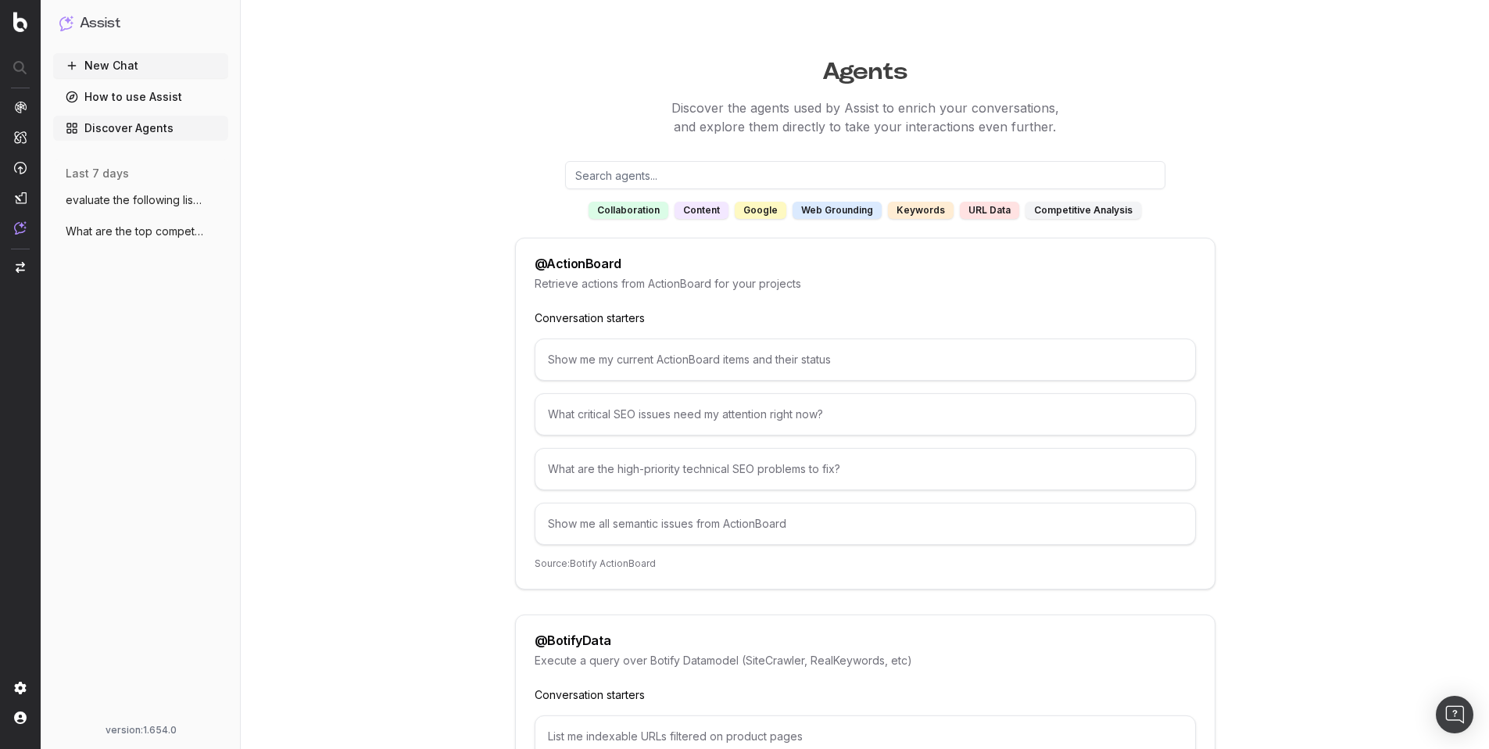  What do you see at coordinates (921, 210) in the screenshot?
I see `div: keywords` at bounding box center [921, 210].